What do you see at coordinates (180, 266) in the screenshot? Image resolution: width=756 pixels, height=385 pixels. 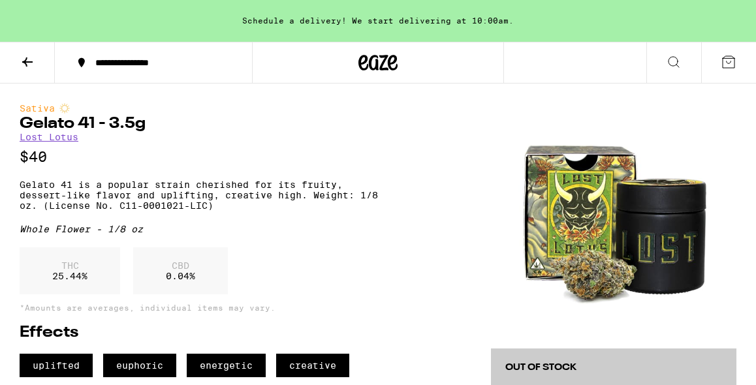 I see `p: CBD` at bounding box center [180, 266].